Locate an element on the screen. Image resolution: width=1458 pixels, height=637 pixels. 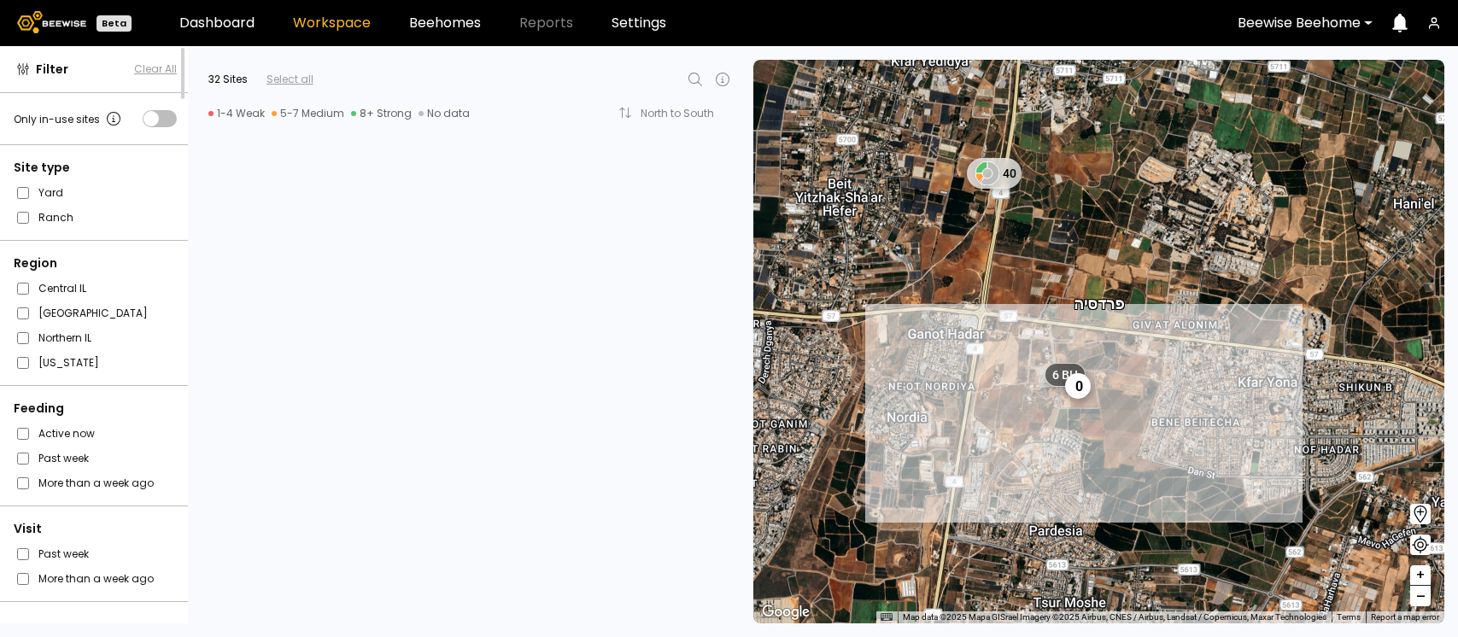
a: Open this area in Google Maps (opens a new window) is located at coordinates (786, 612).